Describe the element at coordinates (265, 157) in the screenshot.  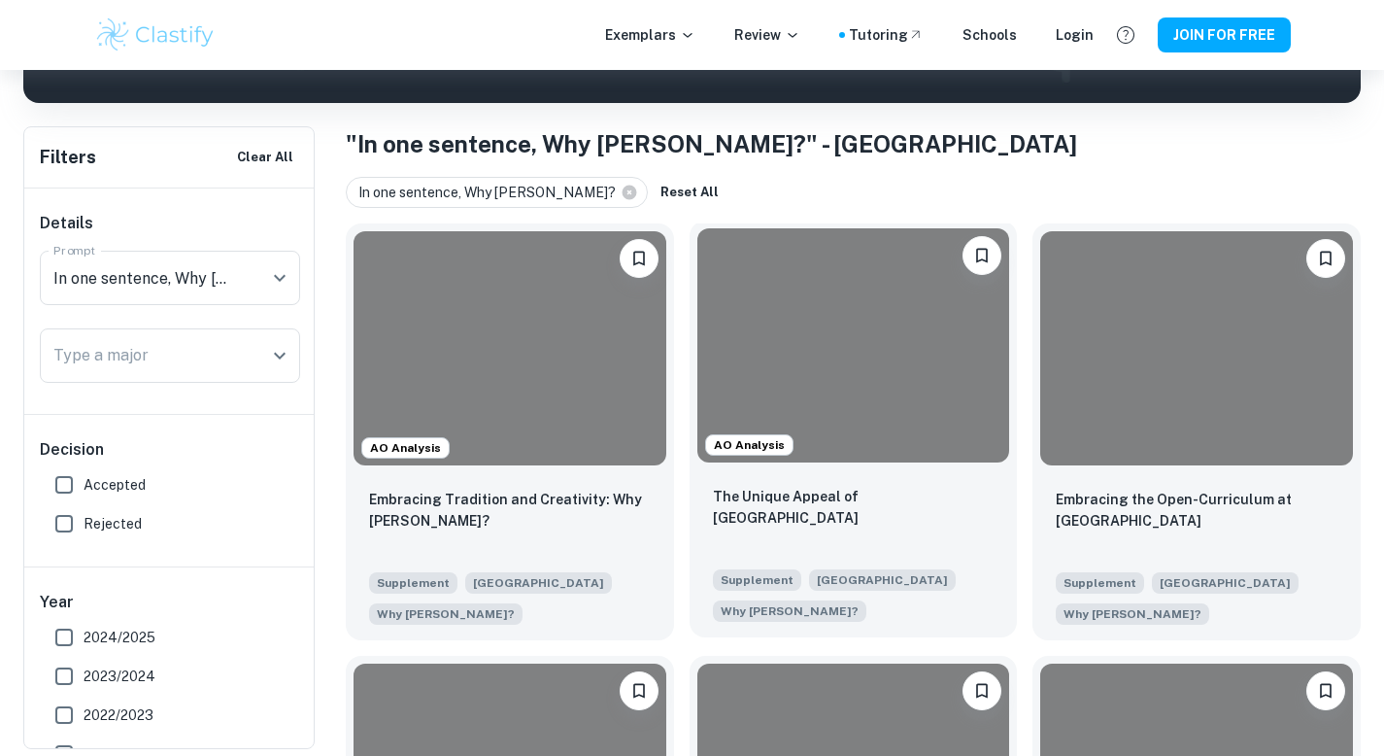
I see `button: Clear All` at that location.